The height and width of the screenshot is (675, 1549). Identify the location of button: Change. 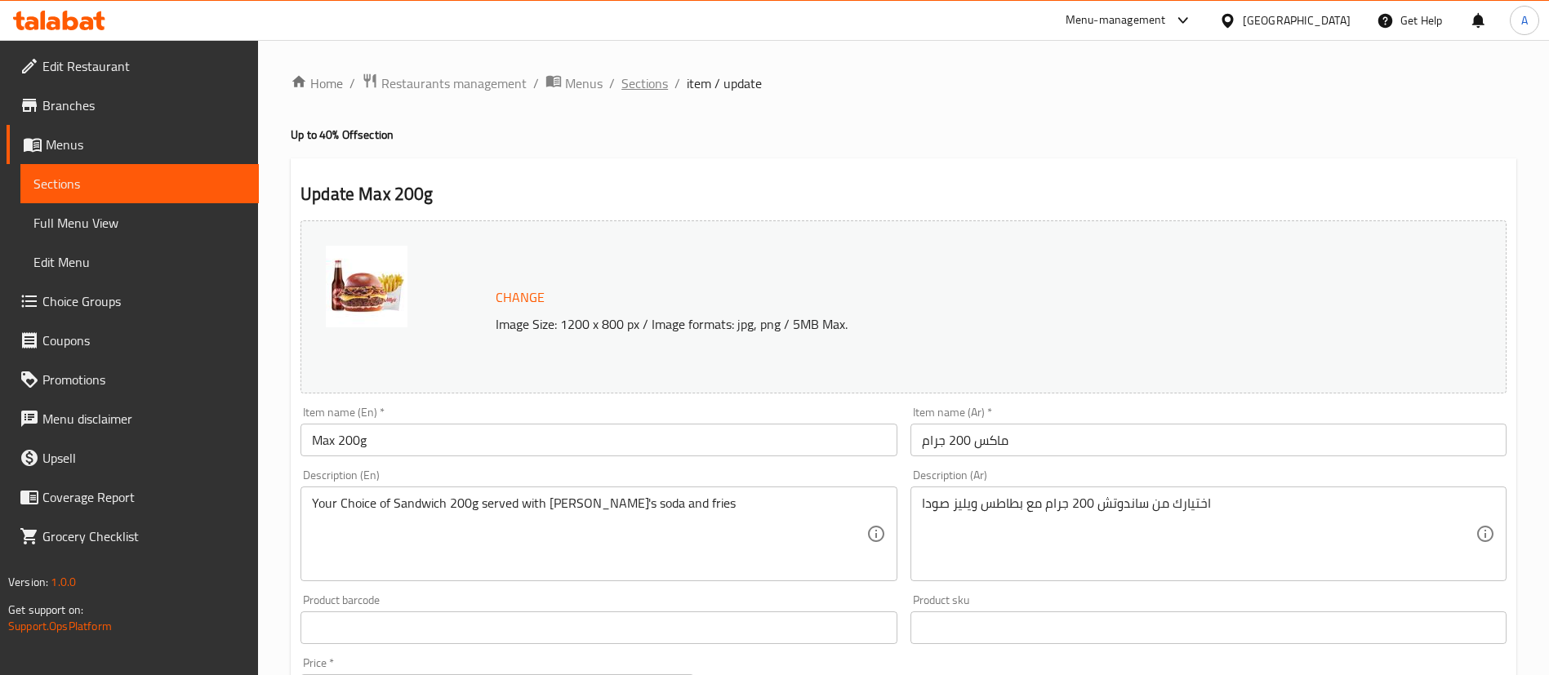
(520, 297).